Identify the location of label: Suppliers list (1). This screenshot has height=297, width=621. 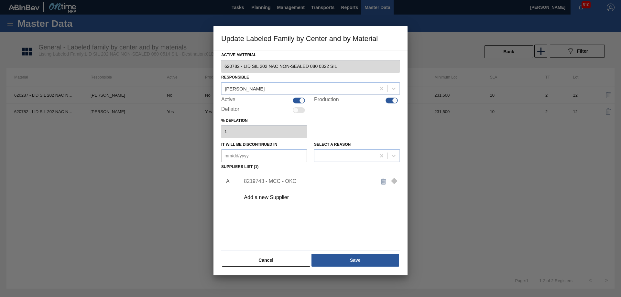
(240, 167).